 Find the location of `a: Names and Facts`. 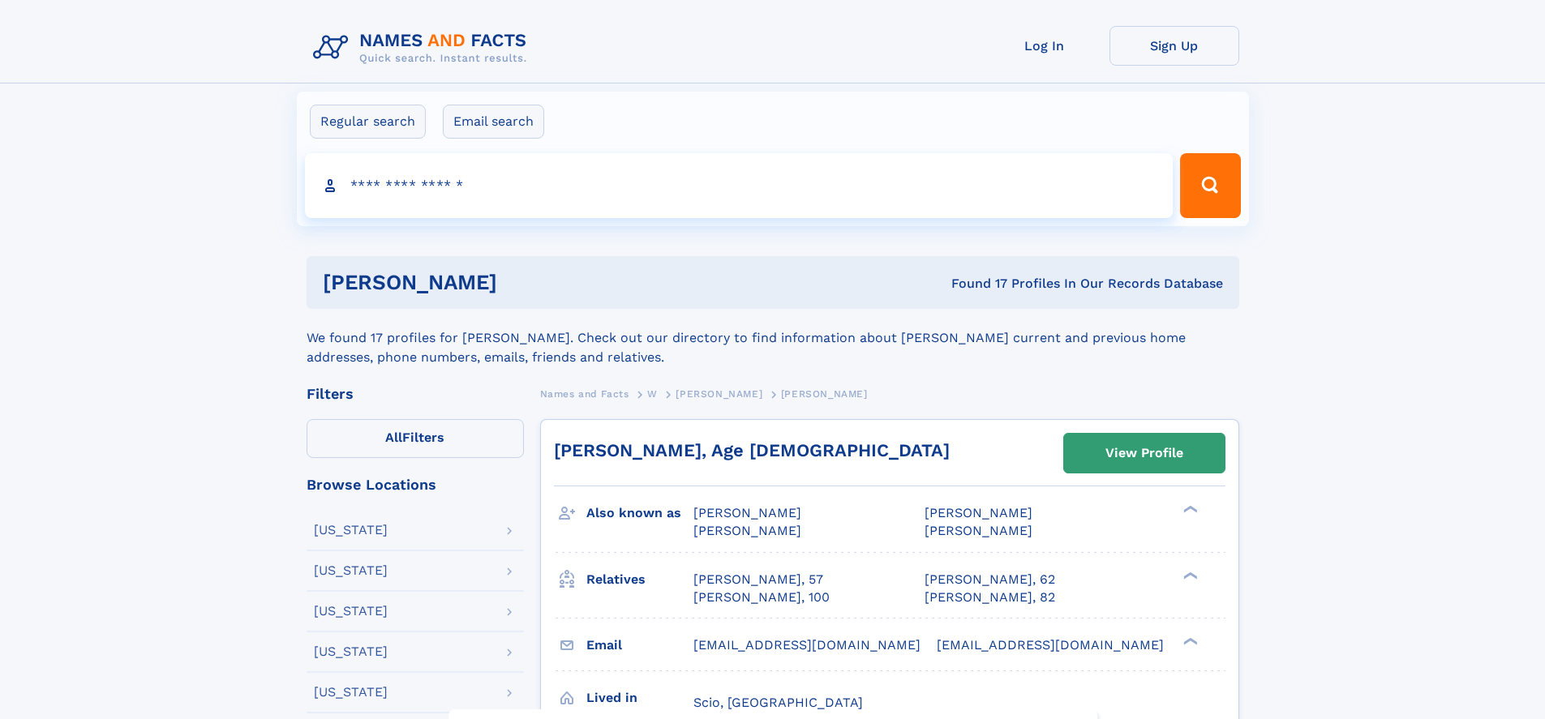

a: Names and Facts is located at coordinates (585, 393).